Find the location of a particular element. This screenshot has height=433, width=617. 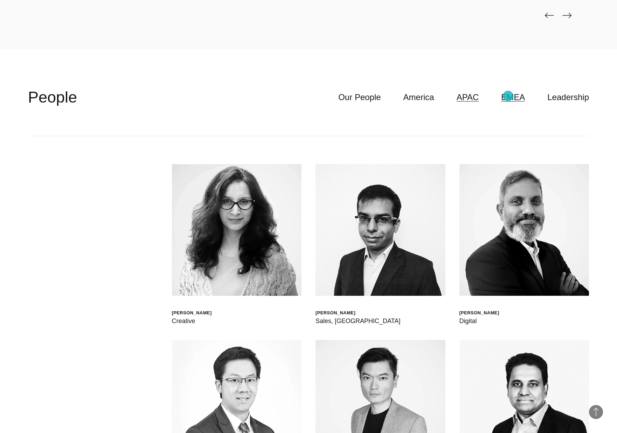

div: Creative is located at coordinates (192, 321).